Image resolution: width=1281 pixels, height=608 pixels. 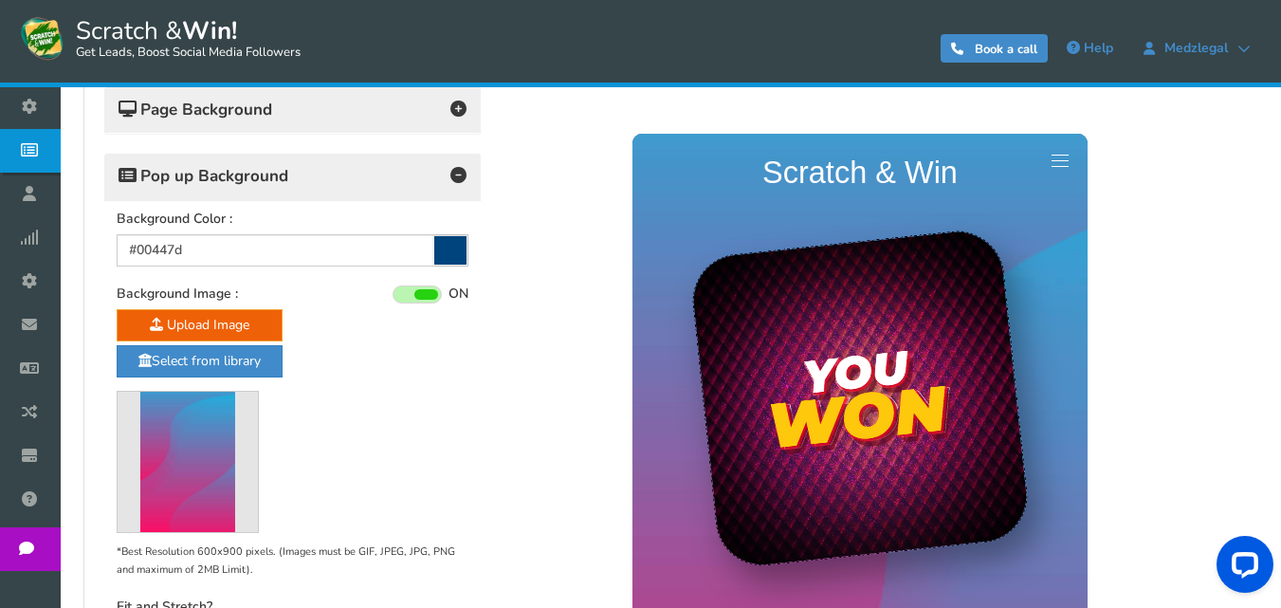 I want to click on label: Background Color :, so click(x=174, y=219).